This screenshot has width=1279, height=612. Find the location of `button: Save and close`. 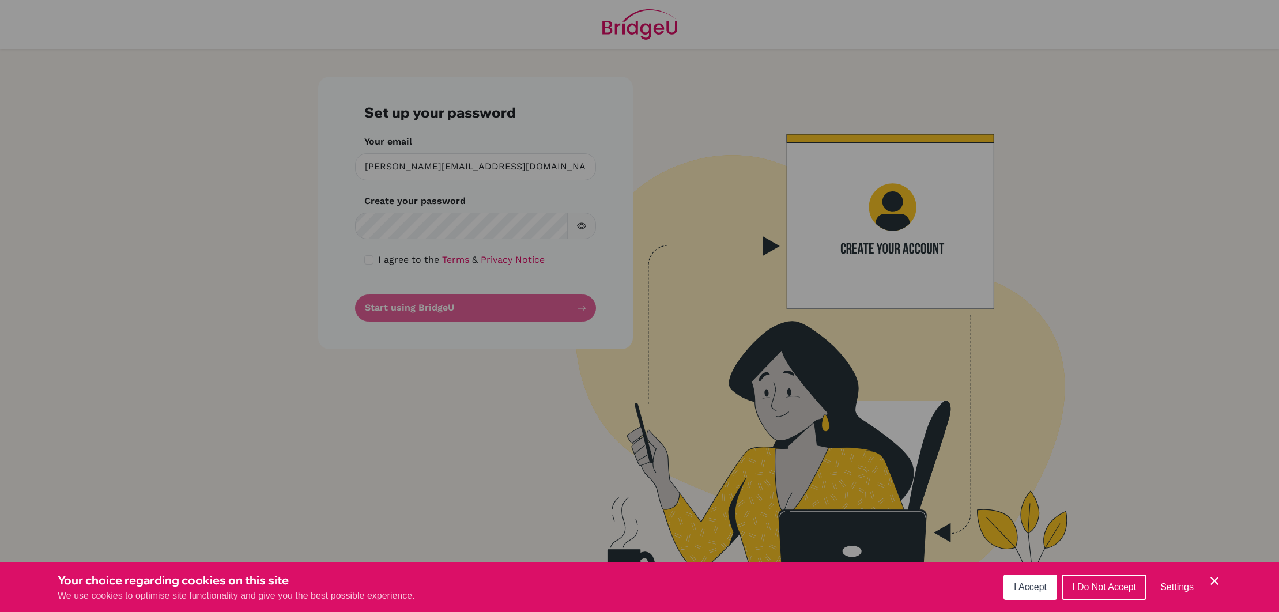

button: Save and close is located at coordinates (1214, 581).